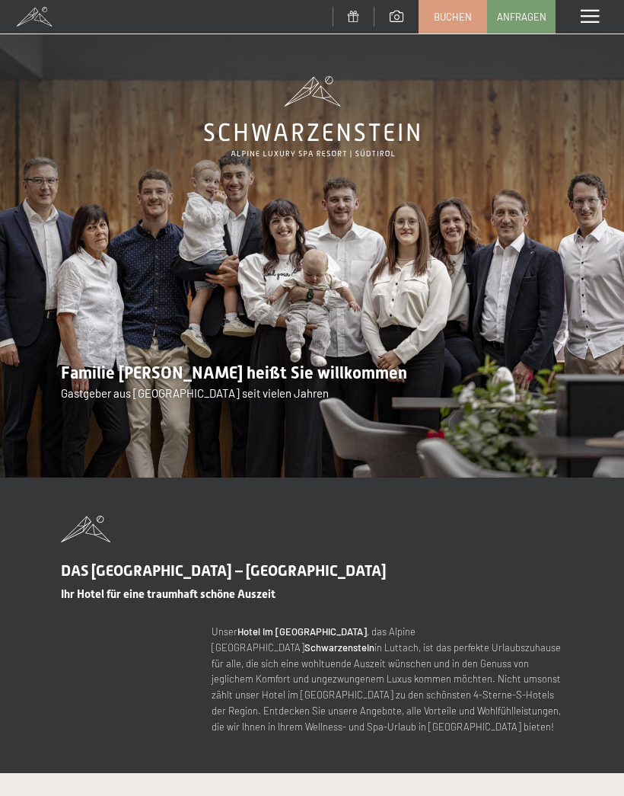  What do you see at coordinates (453, 17) in the screenshot?
I see `a: Buchen` at bounding box center [453, 17].